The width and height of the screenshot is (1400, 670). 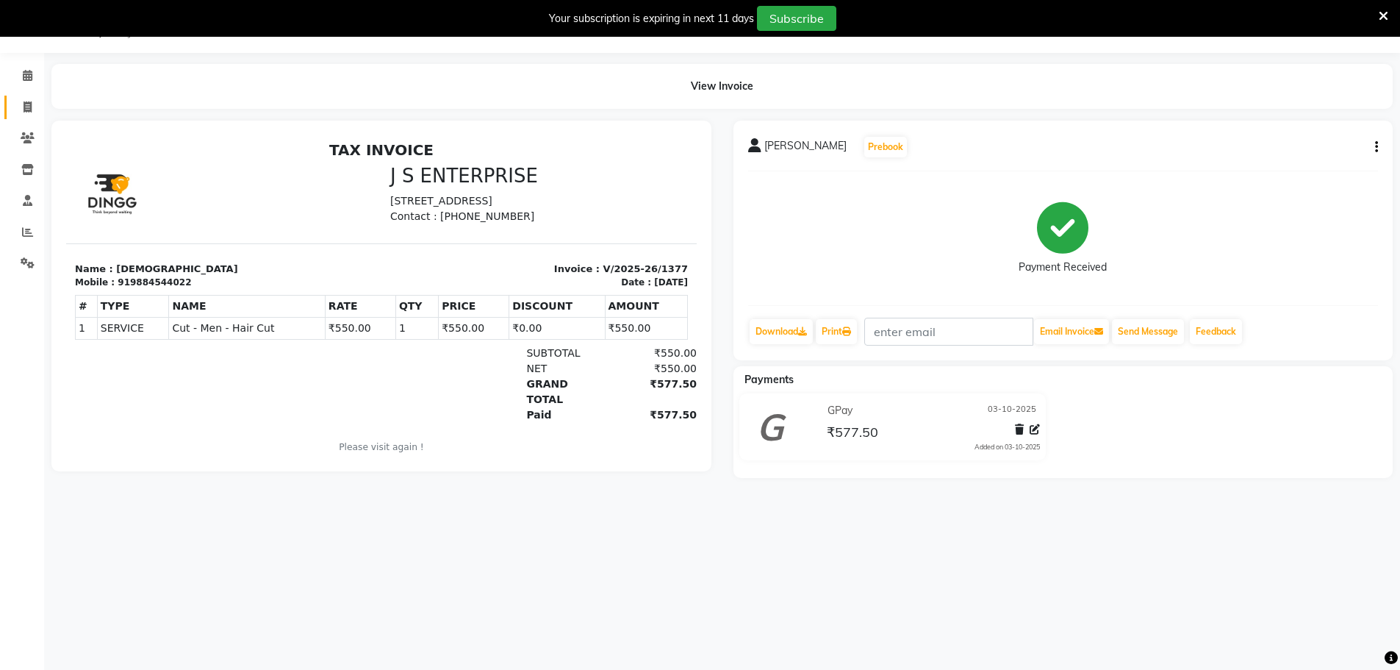 I want to click on th: PRICE, so click(x=408, y=171).